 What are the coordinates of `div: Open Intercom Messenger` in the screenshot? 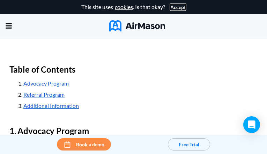 It's located at (252, 125).